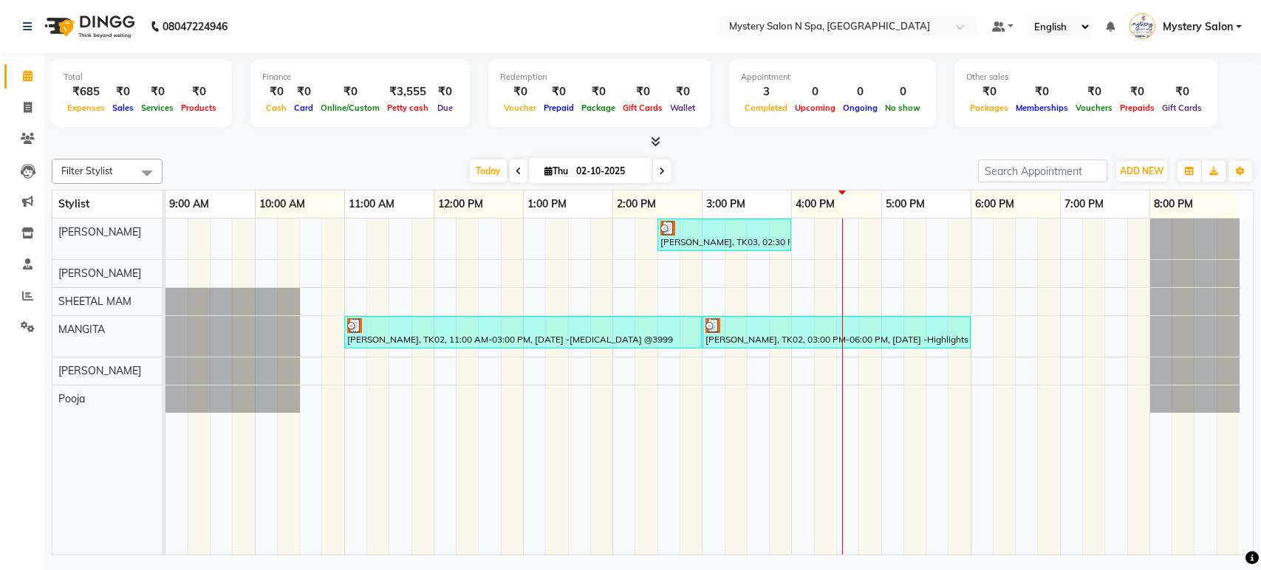  I want to click on div: Finance, so click(360, 77).